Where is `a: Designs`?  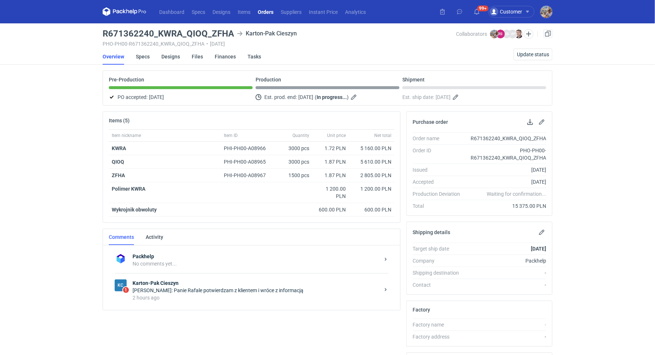 a: Designs is located at coordinates (171, 57).